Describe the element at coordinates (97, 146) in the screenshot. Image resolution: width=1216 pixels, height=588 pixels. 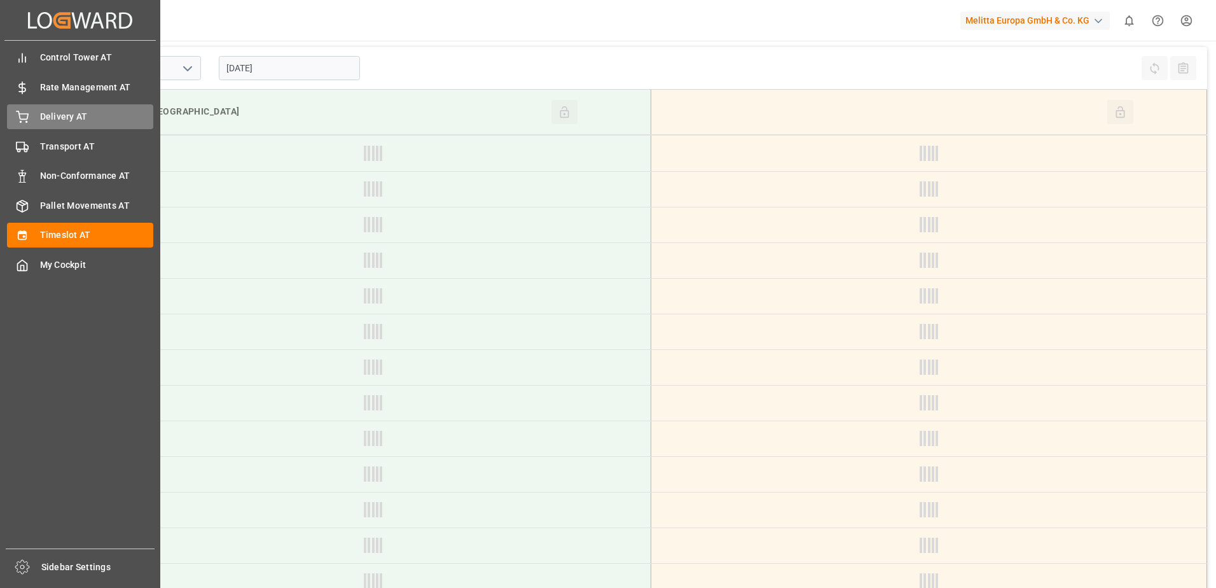
I see `span: Transport AT` at that location.